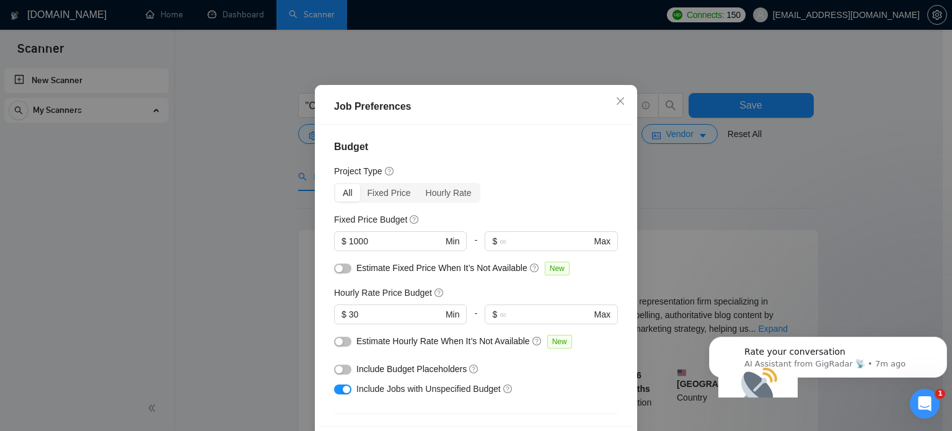  Describe the element at coordinates (389, 193) in the screenshot. I see `div: Fixed Price` at that location.